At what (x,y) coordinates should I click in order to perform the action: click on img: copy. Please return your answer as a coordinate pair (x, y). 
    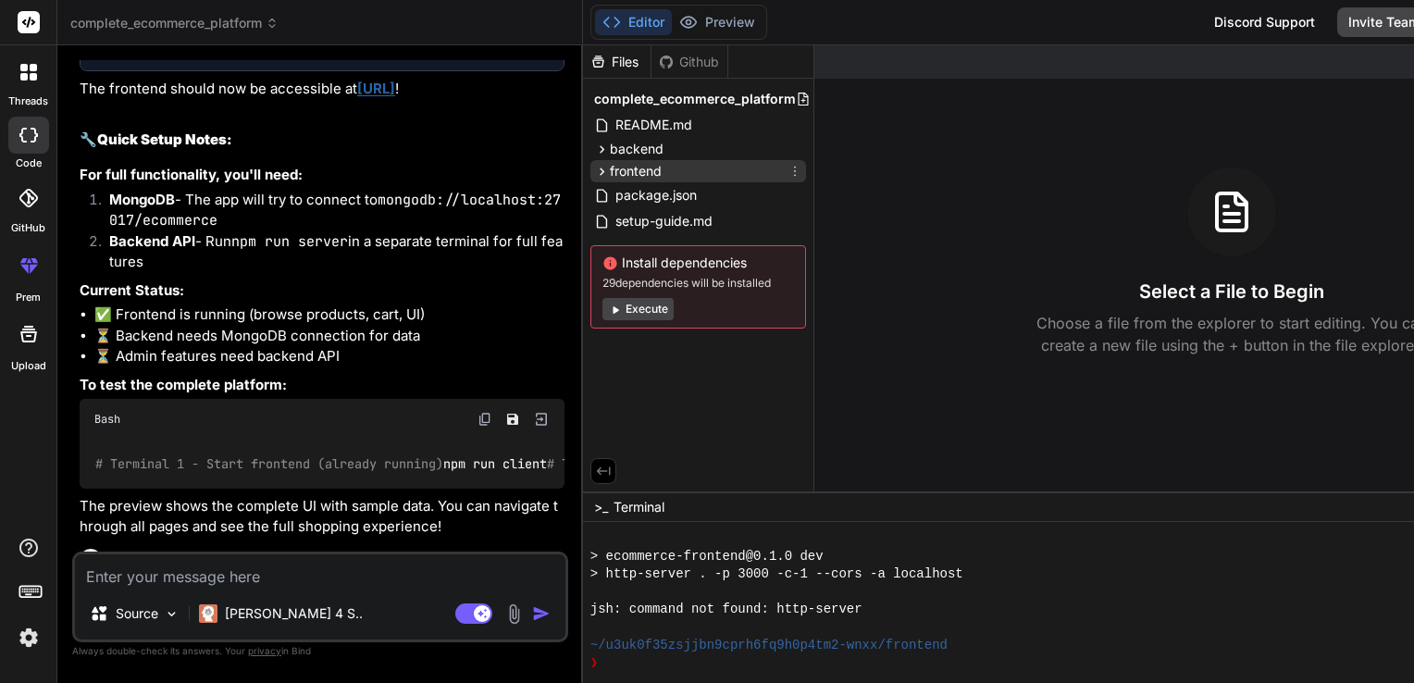
    Looking at the image, I should click on (485, 419).